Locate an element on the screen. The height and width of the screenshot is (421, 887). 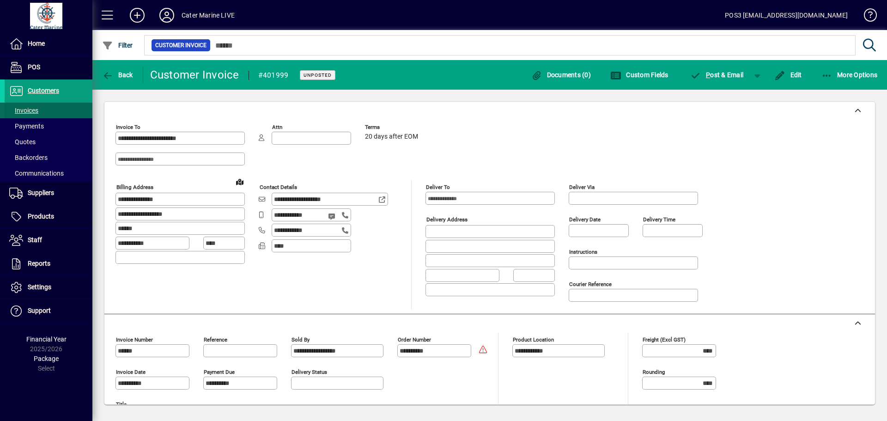
span: ost & Email is located at coordinates (717, 75).